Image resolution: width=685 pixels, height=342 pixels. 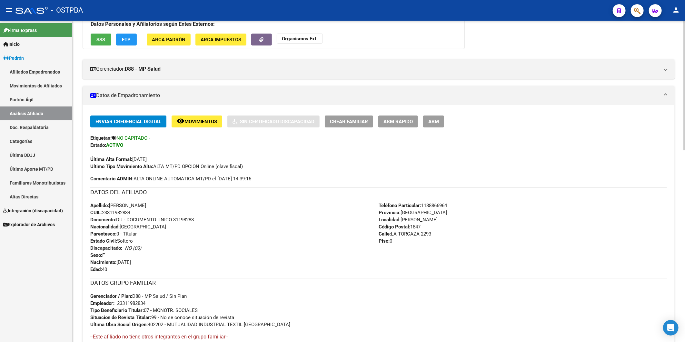 I want to click on span: FTP, so click(x=126, y=40).